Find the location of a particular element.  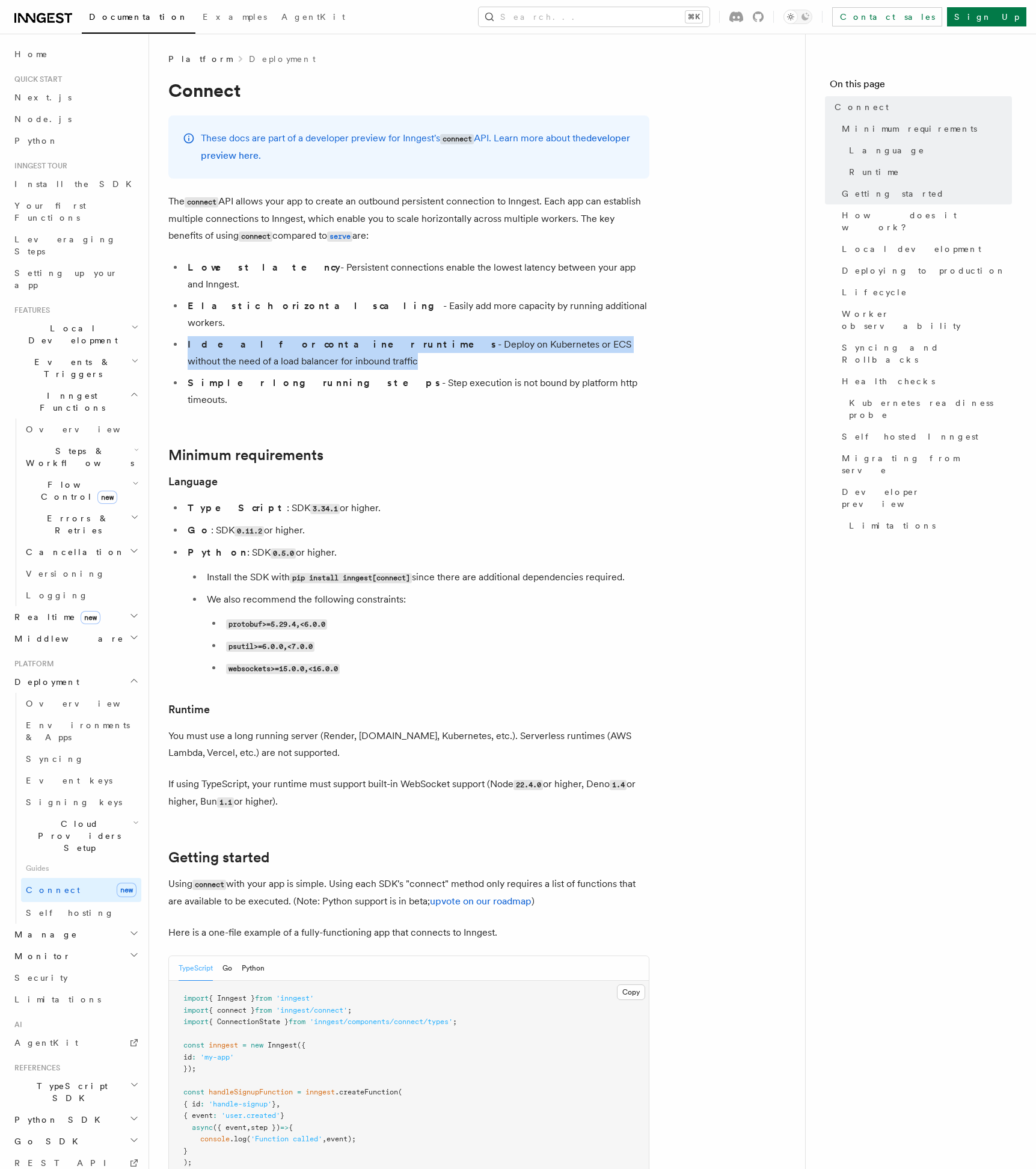

a: Health checks is located at coordinates (924, 381).